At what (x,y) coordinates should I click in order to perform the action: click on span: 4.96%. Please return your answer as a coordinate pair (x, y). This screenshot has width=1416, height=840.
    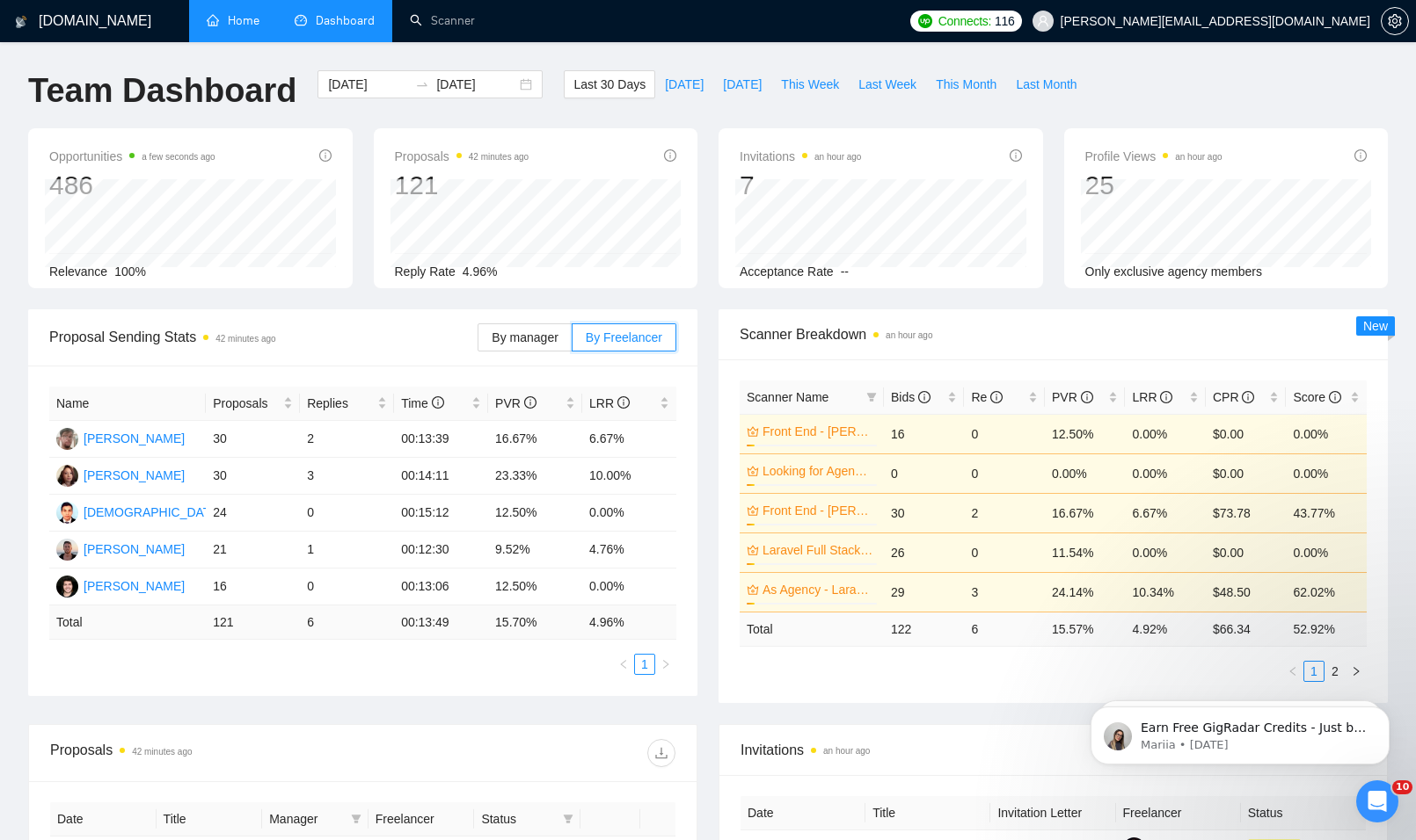
    Looking at the image, I should click on (480, 272).